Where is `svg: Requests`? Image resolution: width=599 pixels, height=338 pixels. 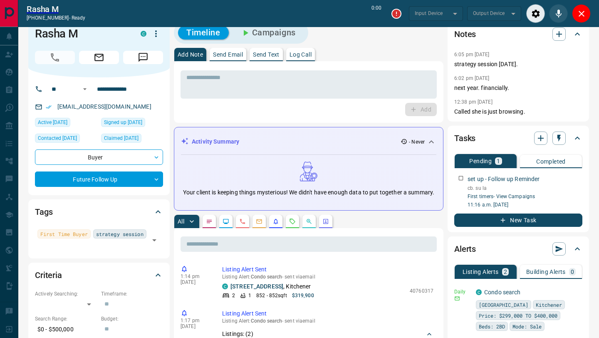
svg: Requests is located at coordinates (293, 221).